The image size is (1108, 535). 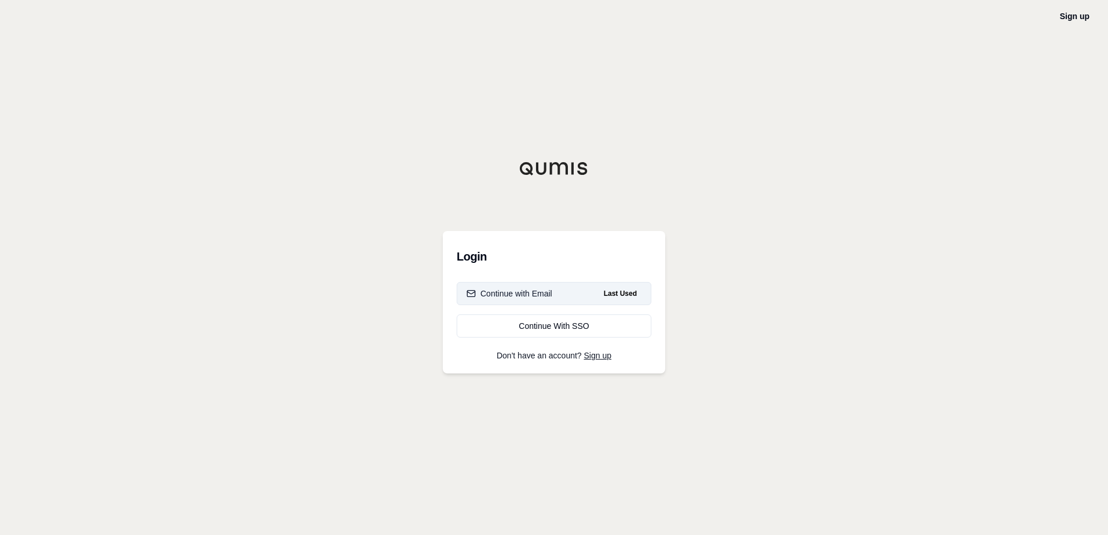 I want to click on button: Continue with EmailLast Used, so click(x=554, y=294).